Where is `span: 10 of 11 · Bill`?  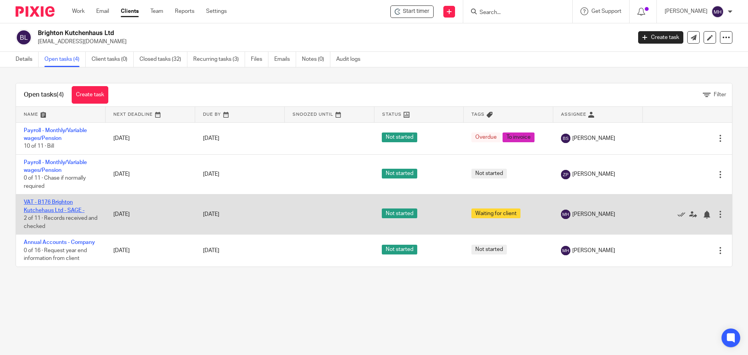
span: 10 of 11 · Bill is located at coordinates (39, 146).